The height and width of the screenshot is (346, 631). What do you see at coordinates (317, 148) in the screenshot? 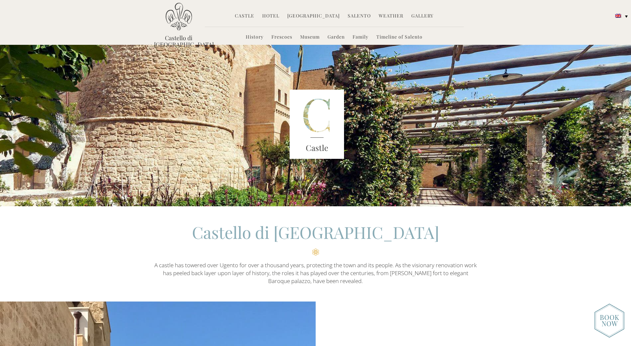
I see `h3: Castle` at bounding box center [317, 148].